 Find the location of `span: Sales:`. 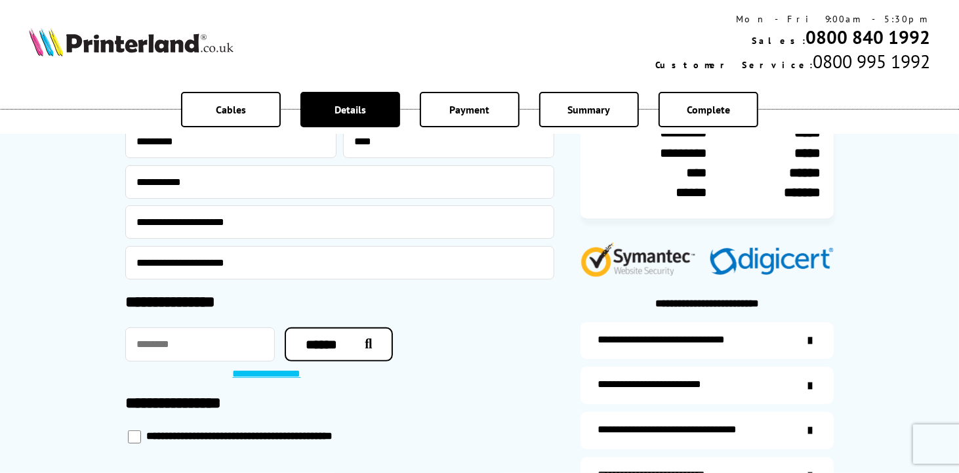

span: Sales: is located at coordinates (779, 41).